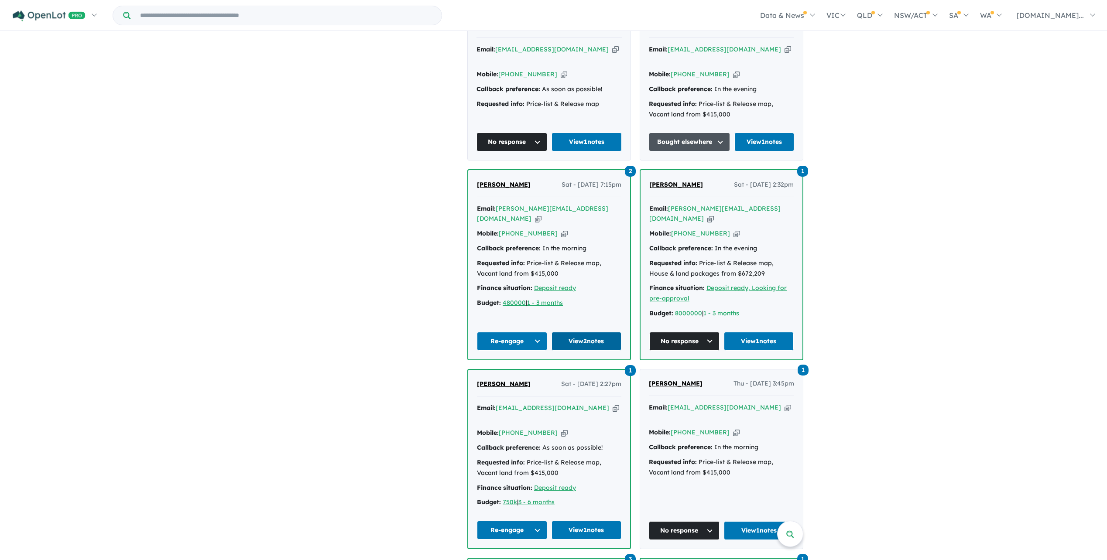 This screenshot has width=1107, height=560. I want to click on u: 1 - 3 months, so click(722, 313).